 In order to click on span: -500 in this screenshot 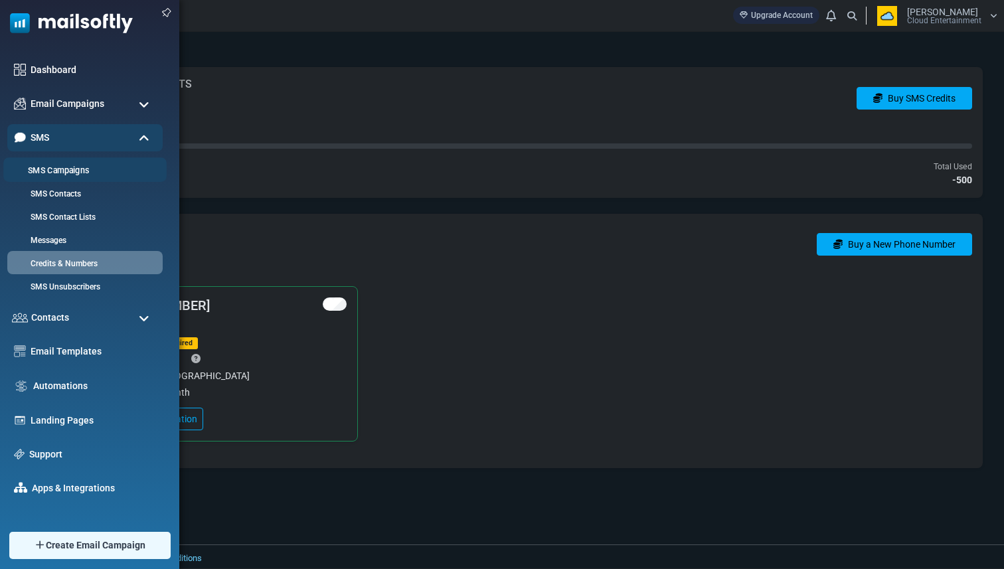, I will do `click(962, 180)`.